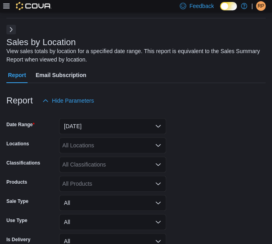 The width and height of the screenshot is (272, 244). What do you see at coordinates (17, 75) in the screenshot?
I see `span: Report` at bounding box center [17, 75].